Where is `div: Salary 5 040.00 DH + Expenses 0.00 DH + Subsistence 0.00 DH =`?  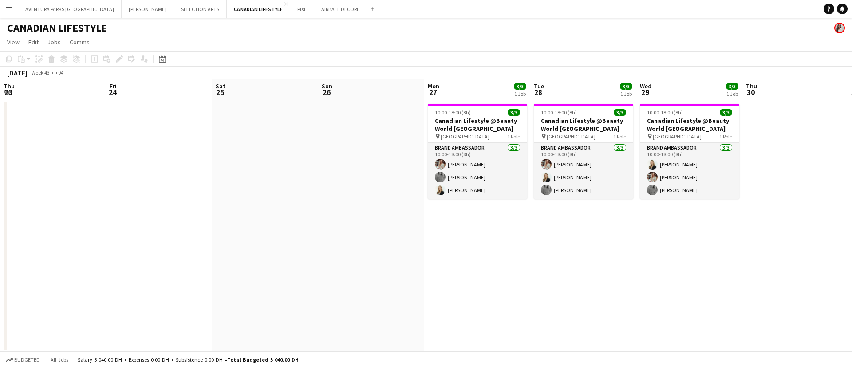
div: Salary 5 040.00 DH + Expenses 0.00 DH + Subsistence 0.00 DH = is located at coordinates (188, 359).